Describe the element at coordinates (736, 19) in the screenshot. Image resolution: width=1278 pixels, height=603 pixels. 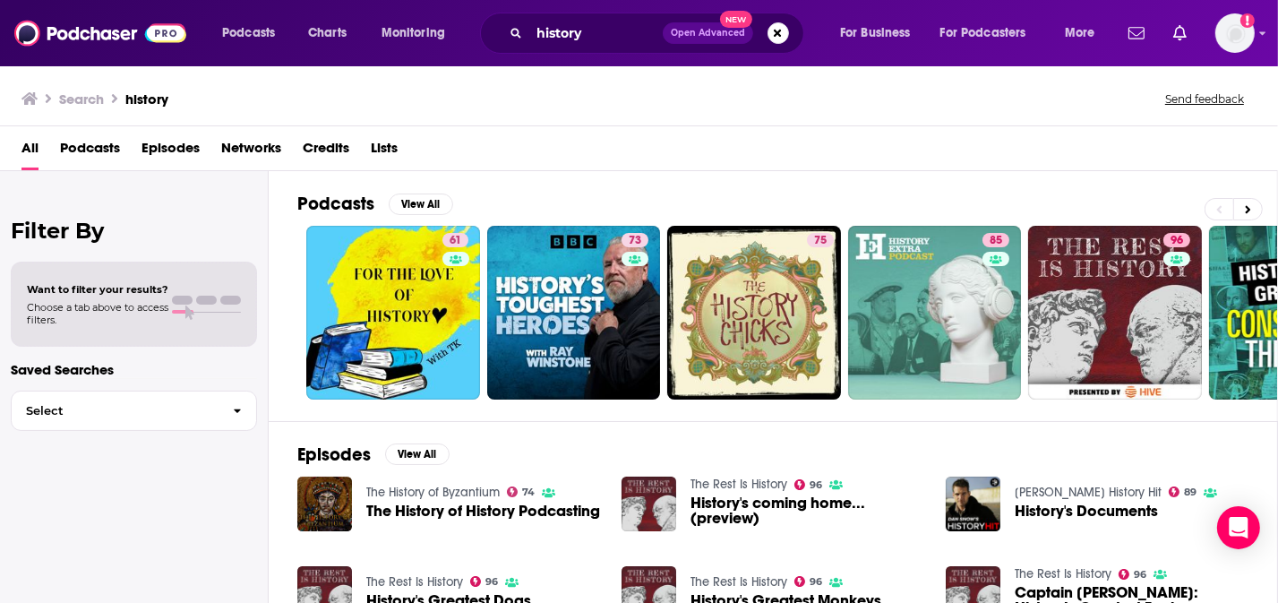
I see `span: New` at that location.